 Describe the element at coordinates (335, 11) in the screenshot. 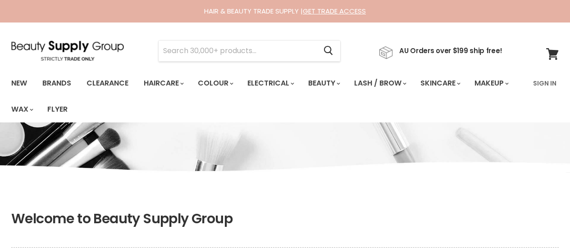

I see `a: GET TRADE ACCESS` at that location.